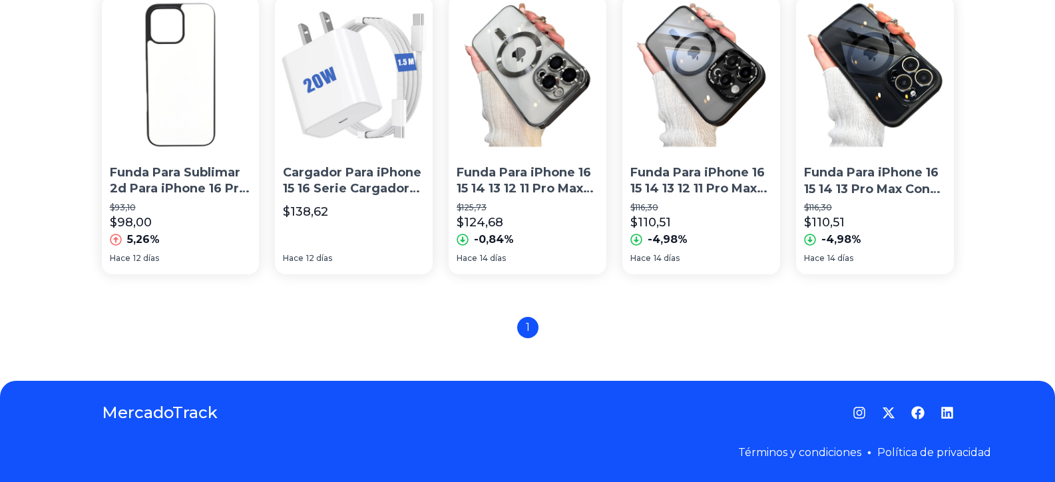  Describe the element at coordinates (160, 412) in the screenshot. I see `a: MercadoTrack` at that location.